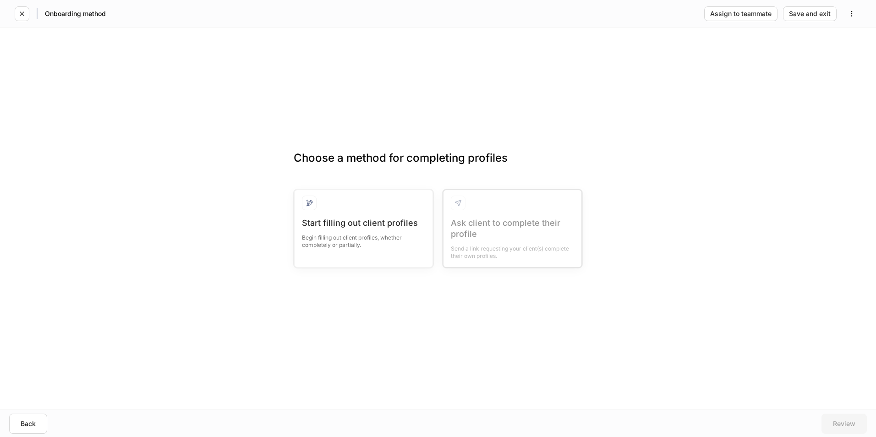  Describe the element at coordinates (438, 165) in the screenshot. I see `h3: Choose a method for completing profiles` at that location.